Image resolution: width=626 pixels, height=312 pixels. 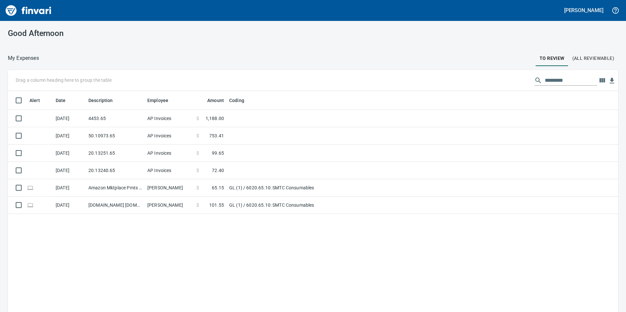 What do you see at coordinates (115, 171) in the screenshot?
I see `td: 20.13240.65` at bounding box center [115, 171].